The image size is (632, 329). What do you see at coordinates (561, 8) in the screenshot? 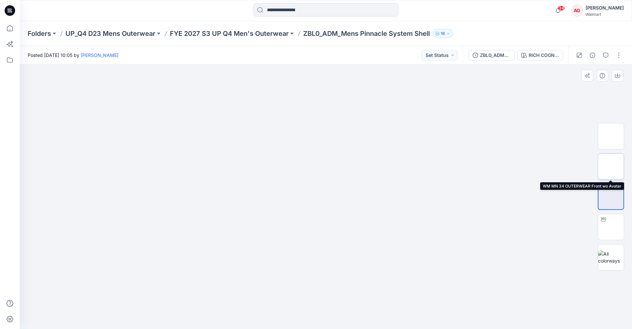
I see `span: 34` at bounding box center [561, 8].